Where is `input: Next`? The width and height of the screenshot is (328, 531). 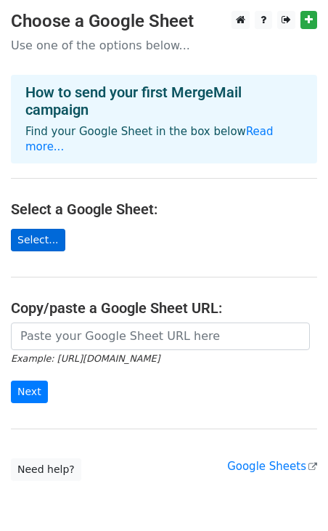
input: Next is located at coordinates (29, 391).